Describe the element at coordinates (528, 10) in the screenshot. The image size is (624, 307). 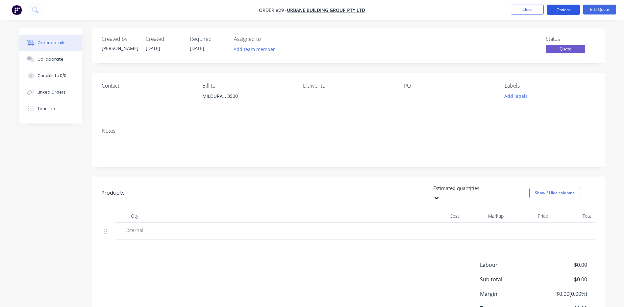
I see `button: Close` at that location.